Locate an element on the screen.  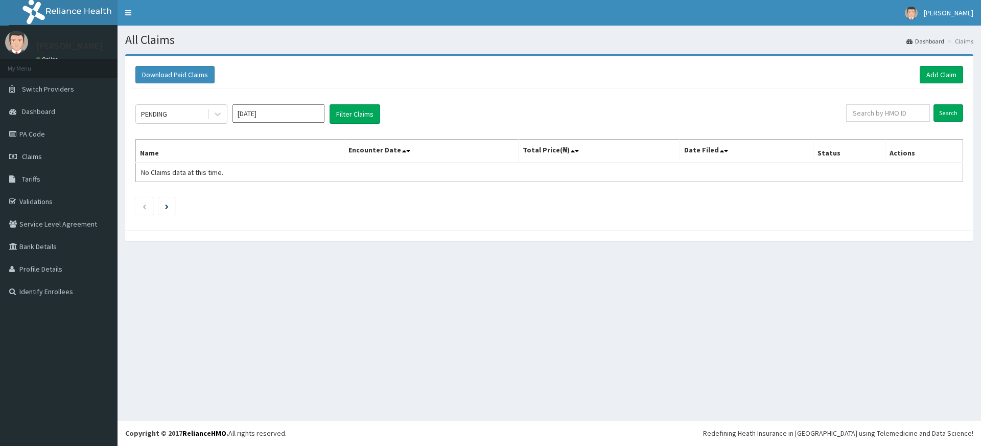
span: No Claims data at this time. is located at coordinates (182, 172).